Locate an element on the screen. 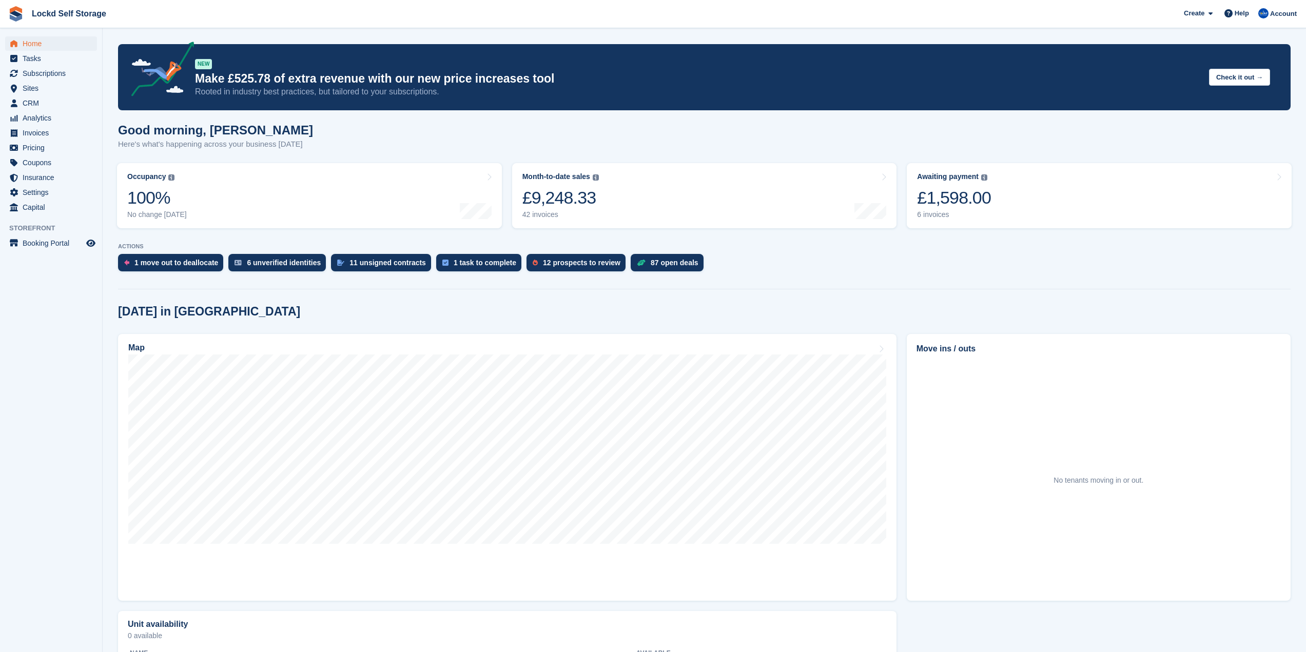 The height and width of the screenshot is (652, 1306). div: 12 prospects to review is located at coordinates (581, 263).